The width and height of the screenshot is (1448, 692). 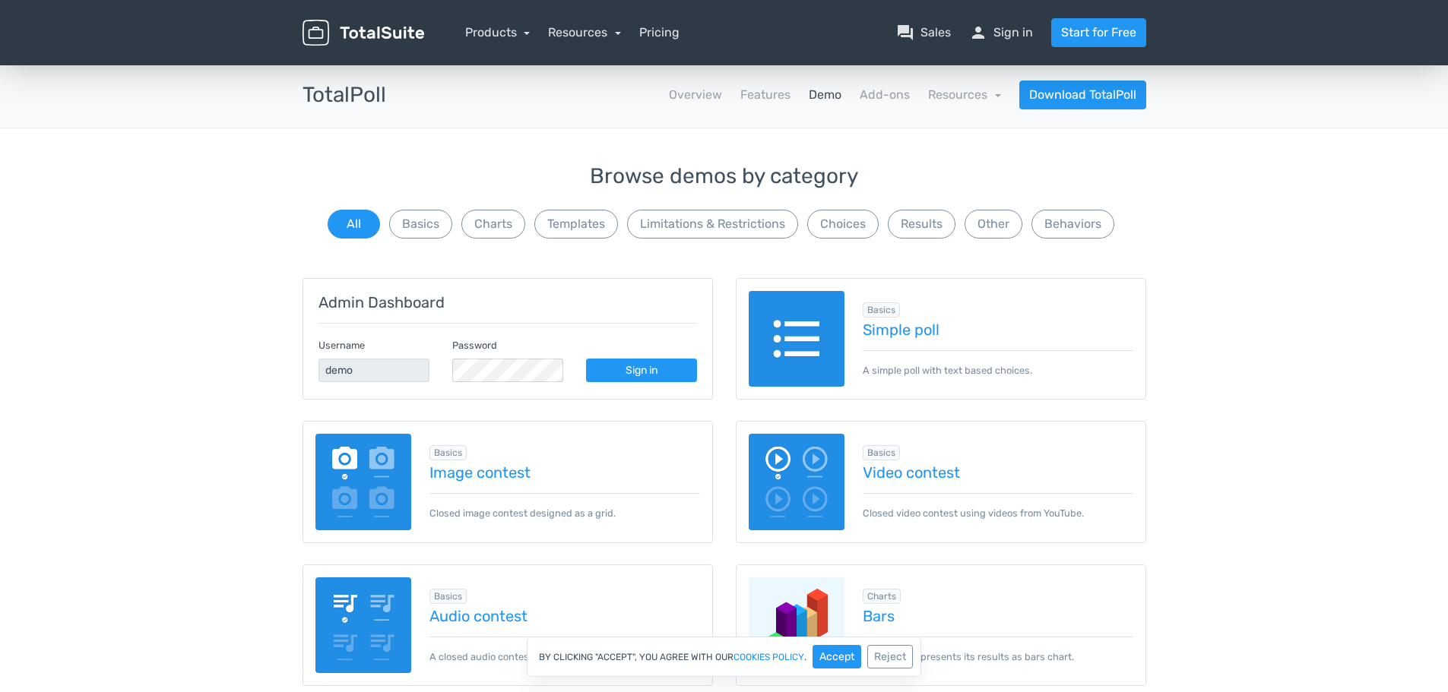 What do you see at coordinates (659, 33) in the screenshot?
I see `a: Pricing` at bounding box center [659, 33].